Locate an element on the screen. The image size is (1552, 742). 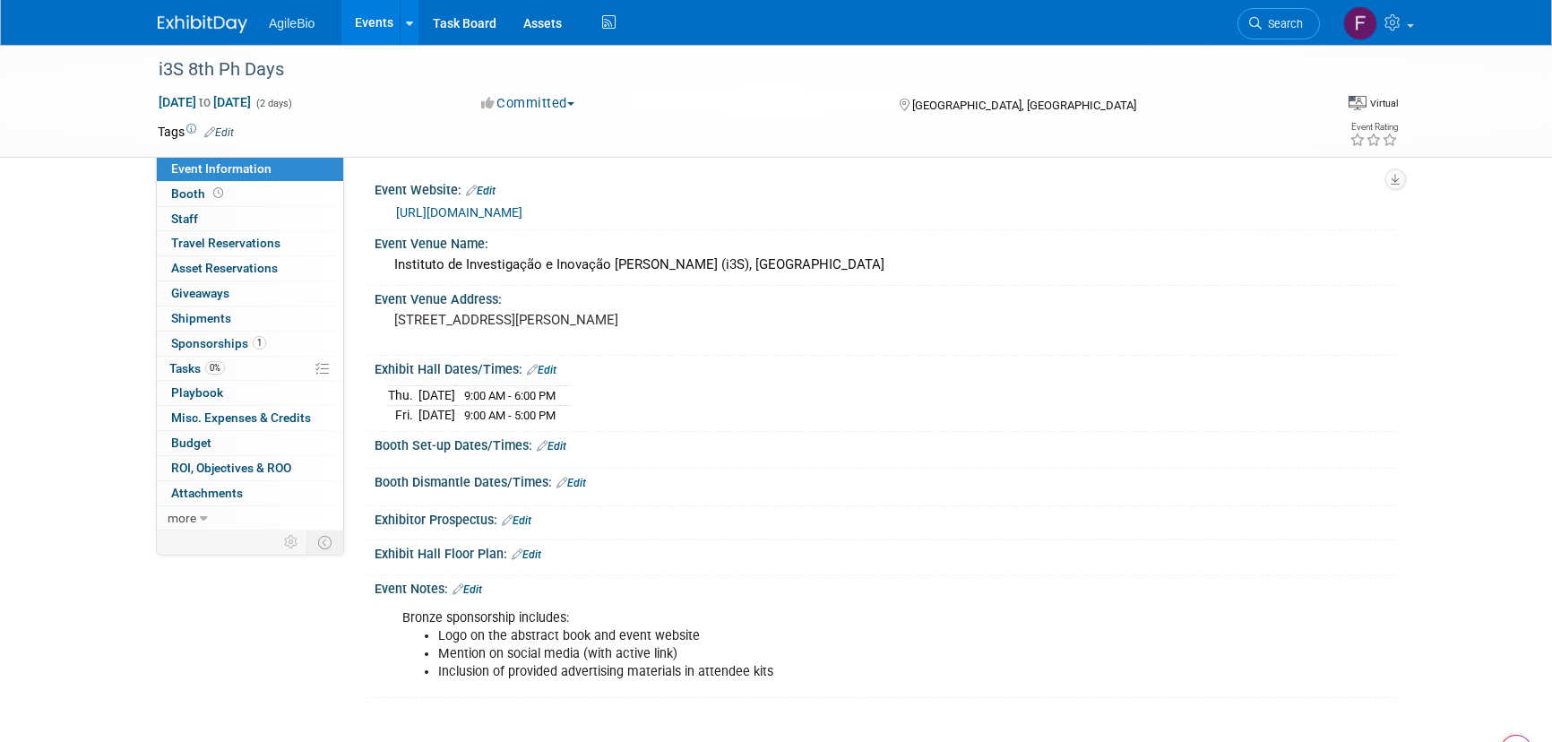
td: Toggle Event Tabs is located at coordinates (325, 542).